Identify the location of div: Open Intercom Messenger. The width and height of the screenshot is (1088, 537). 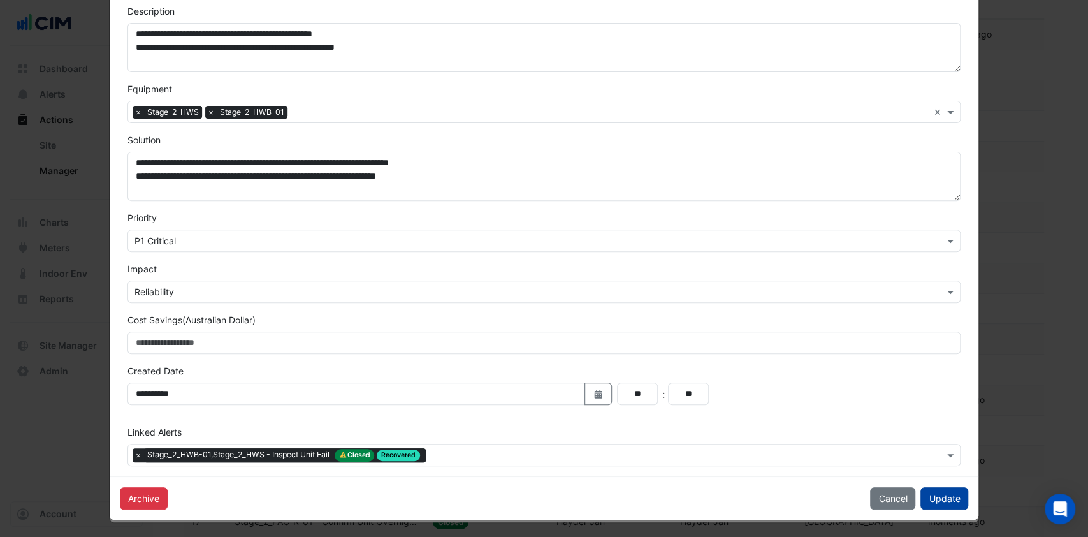
(1060, 509).